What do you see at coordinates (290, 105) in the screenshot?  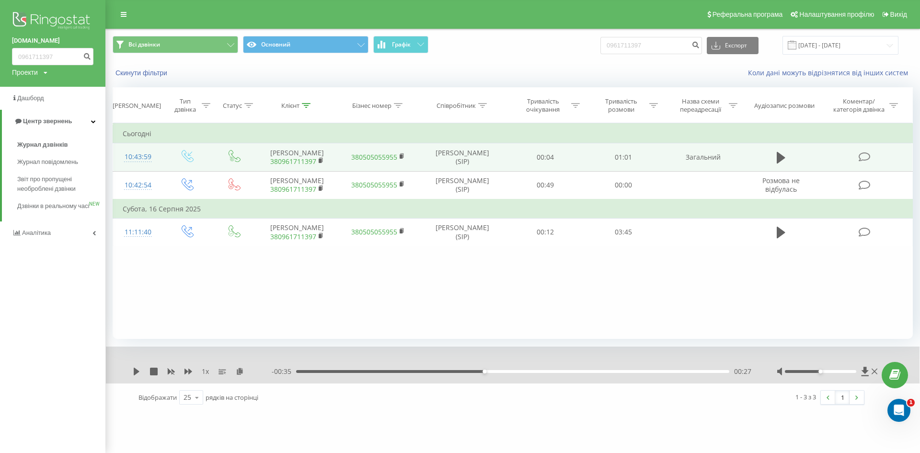 I see `div: Клієнт` at bounding box center [290, 105].